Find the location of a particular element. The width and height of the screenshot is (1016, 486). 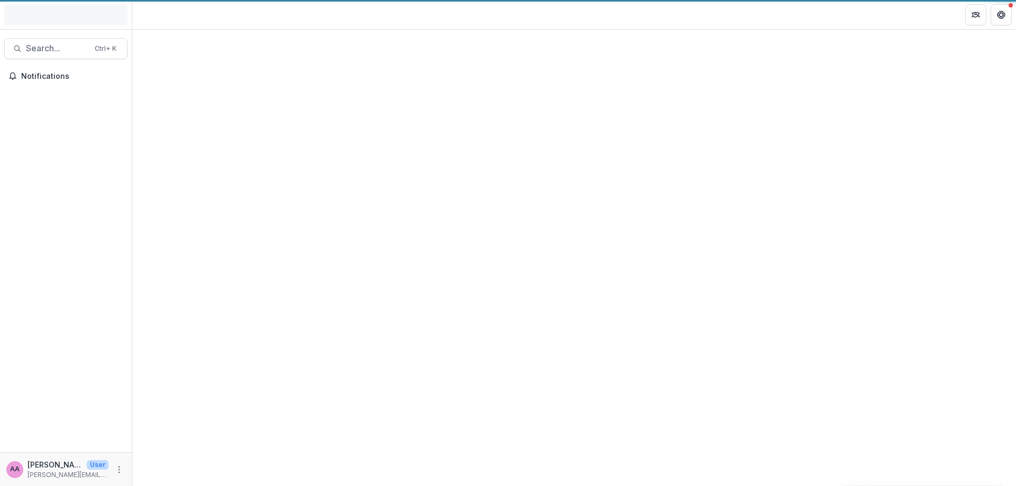

button: Partners is located at coordinates (976, 15).